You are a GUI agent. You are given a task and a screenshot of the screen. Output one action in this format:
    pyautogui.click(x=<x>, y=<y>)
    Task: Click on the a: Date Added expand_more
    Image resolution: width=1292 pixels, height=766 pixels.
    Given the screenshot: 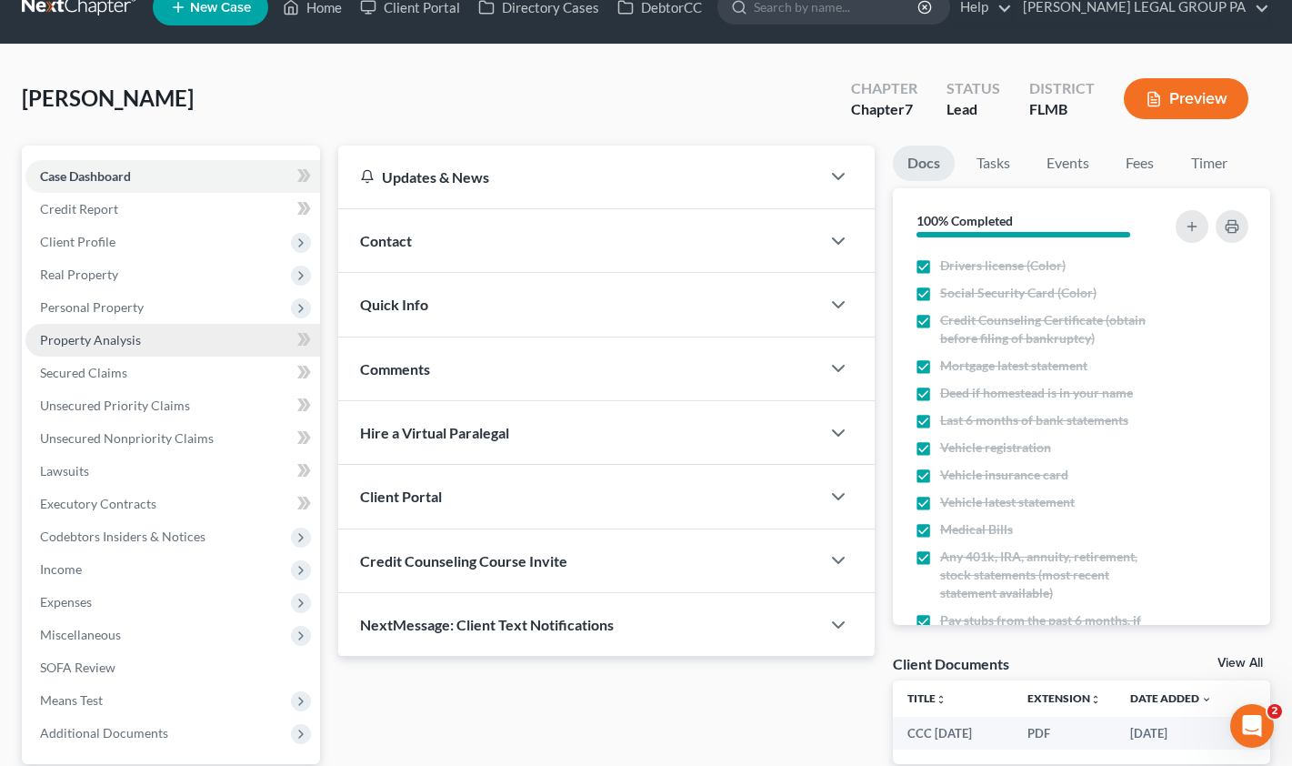 What is the action you would take?
    pyautogui.click(x=1171, y=697)
    